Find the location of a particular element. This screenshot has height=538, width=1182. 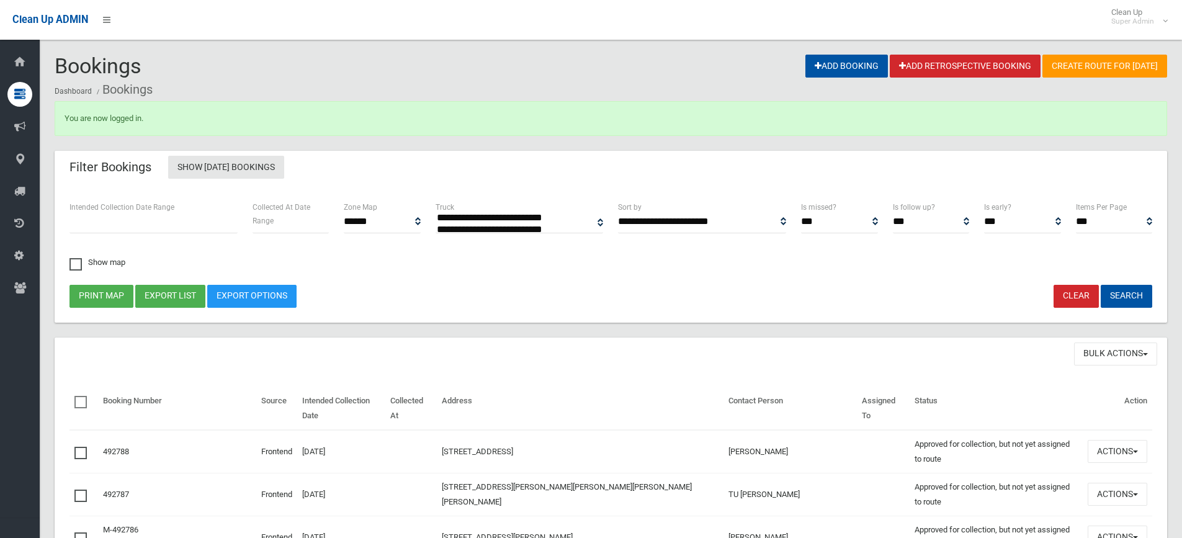

a: Clear is located at coordinates (1076, 296).